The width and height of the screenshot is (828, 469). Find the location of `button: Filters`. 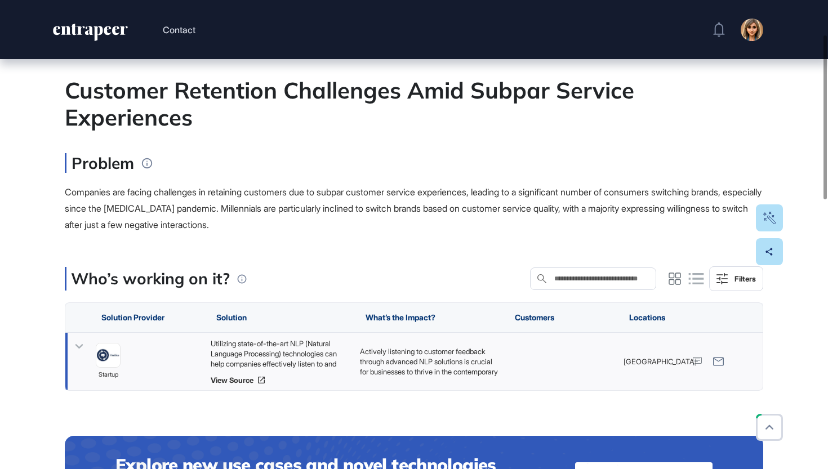

button: Filters is located at coordinates (736, 279).